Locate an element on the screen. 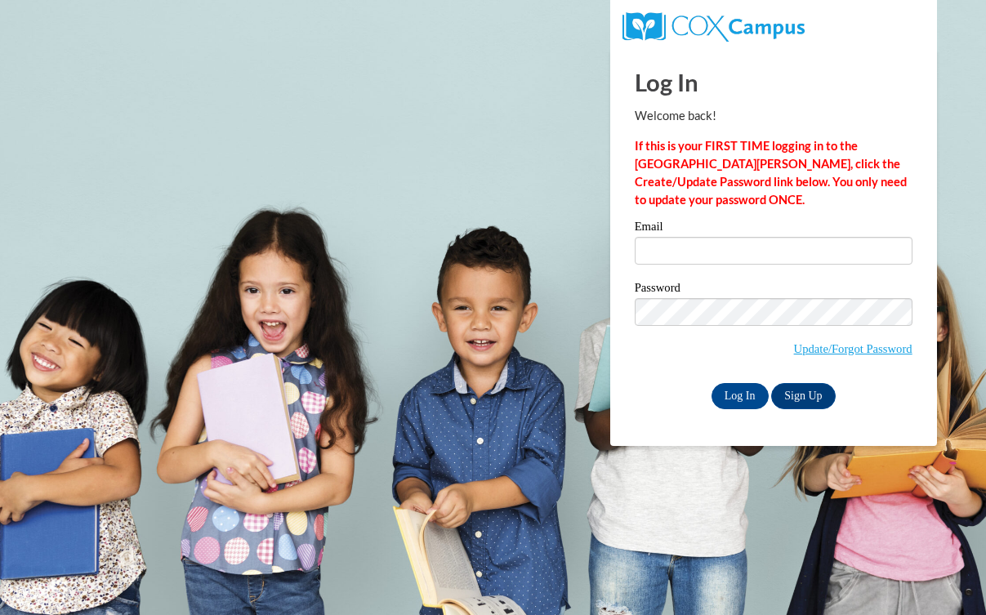 This screenshot has width=986, height=615. p: Welcome back! is located at coordinates (774, 116).